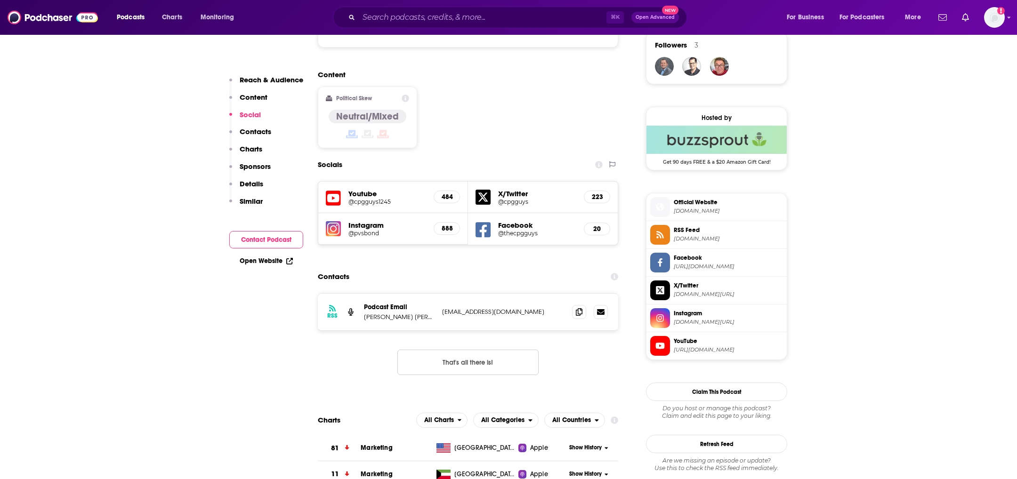 This screenshot has width=1017, height=479. I want to click on a: @cpgguys, so click(537, 201).